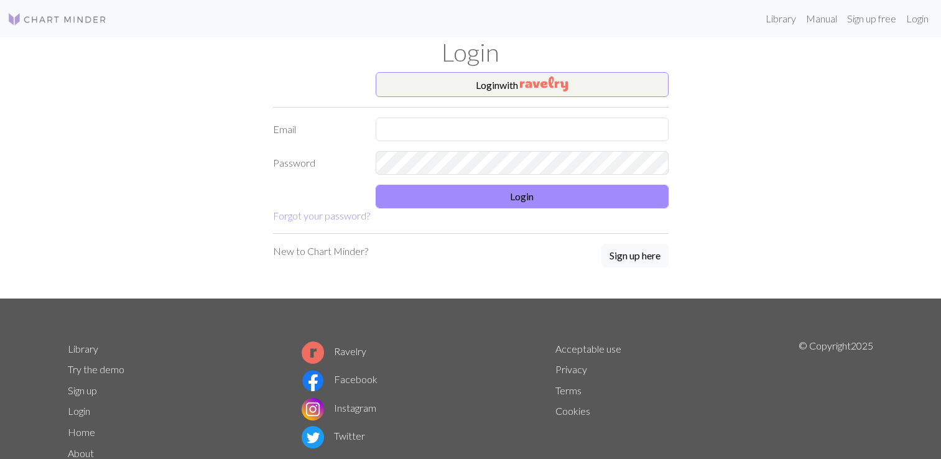 Image resolution: width=941 pixels, height=459 pixels. I want to click on a: Sign up free, so click(872, 19).